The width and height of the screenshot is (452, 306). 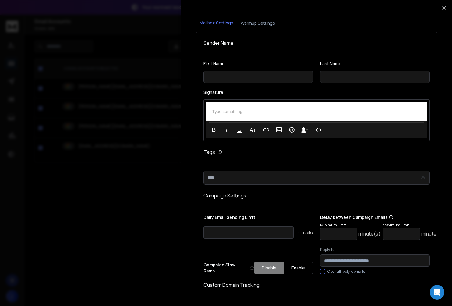 What do you see at coordinates (239, 130) in the screenshot?
I see `button: Underline (⌘U)` at bounding box center [239, 130].